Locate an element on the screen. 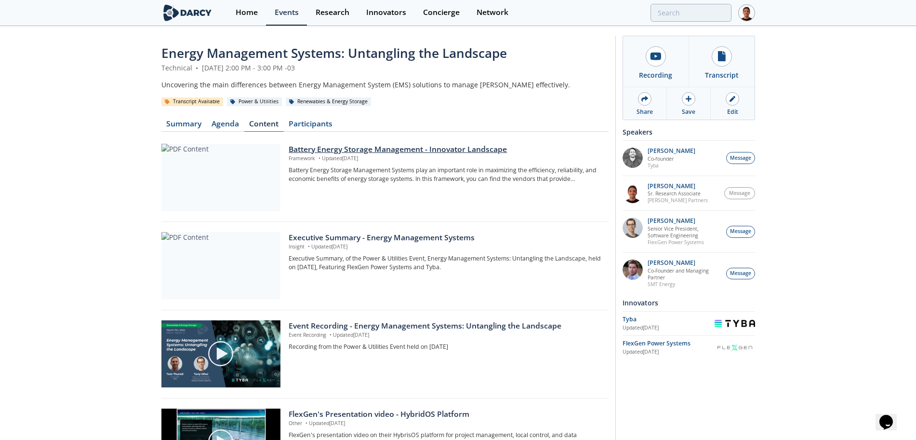 The width and height of the screenshot is (916, 440). div: Network is located at coordinates (493, 13).